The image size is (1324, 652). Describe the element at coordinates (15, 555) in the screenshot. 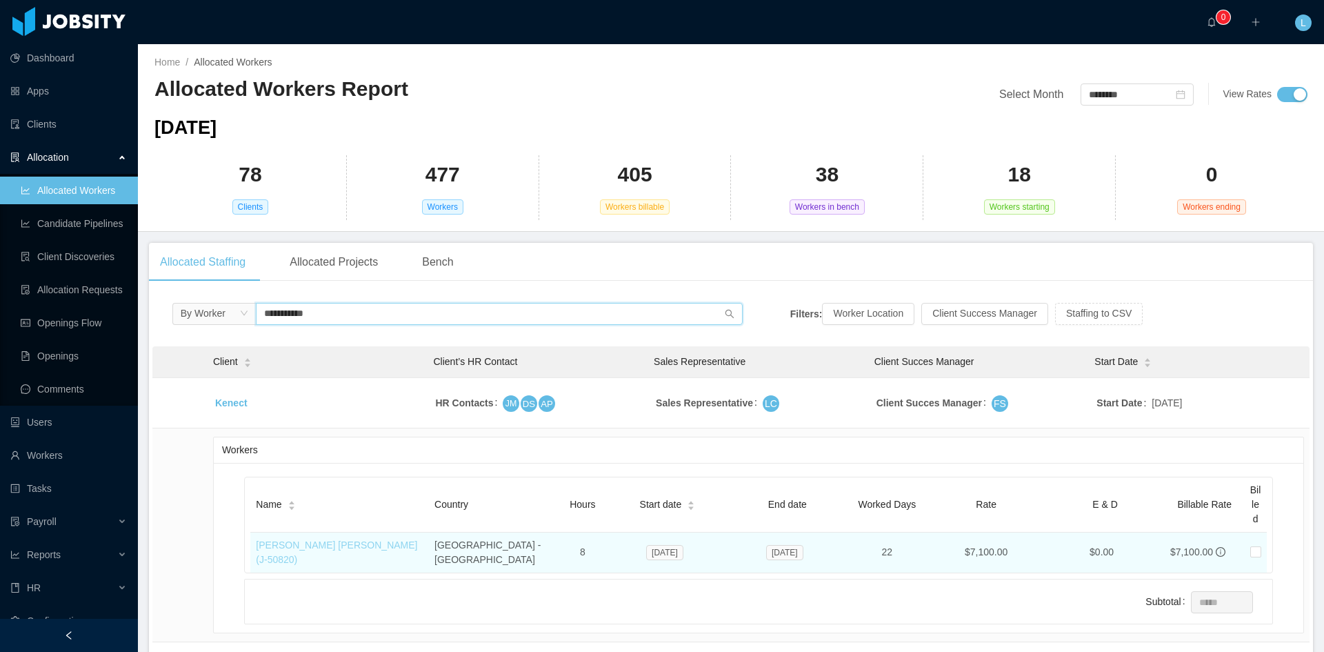

I see `i: icon: line-chart` at that location.